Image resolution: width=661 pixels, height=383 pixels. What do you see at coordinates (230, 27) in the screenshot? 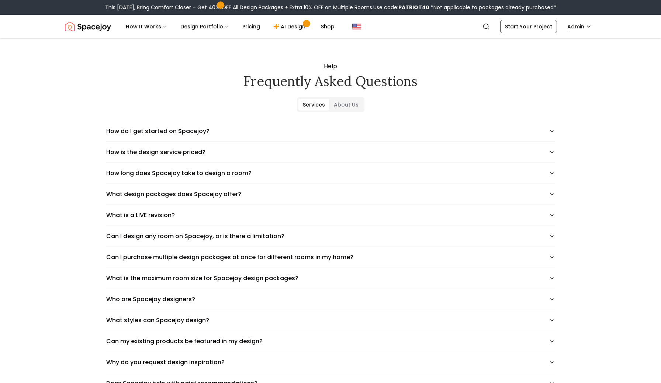
I see `nav: Main` at bounding box center [230, 27].